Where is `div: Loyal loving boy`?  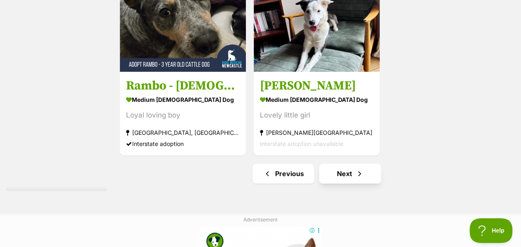 div: Loyal loving boy is located at coordinates (183, 115).